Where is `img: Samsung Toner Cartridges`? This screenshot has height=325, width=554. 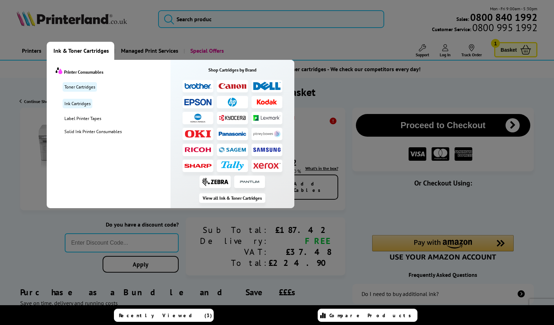
img: Samsung Toner Cartridges is located at coordinates (267, 150).